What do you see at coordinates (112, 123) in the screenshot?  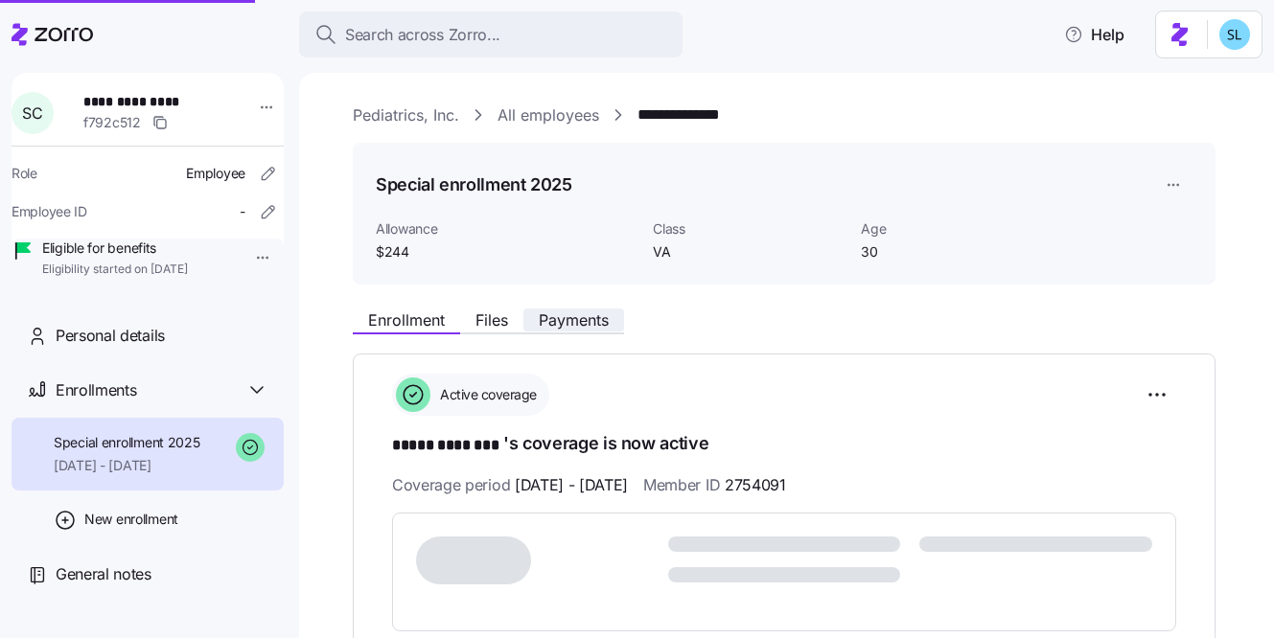 I see `span: f792c512` at bounding box center [112, 123].